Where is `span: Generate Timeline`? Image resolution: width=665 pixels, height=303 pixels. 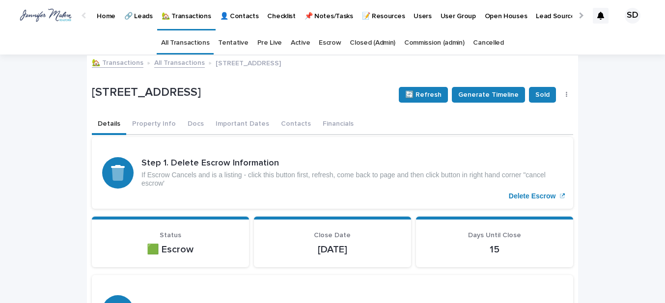 span: Generate Timeline is located at coordinates (488, 95).